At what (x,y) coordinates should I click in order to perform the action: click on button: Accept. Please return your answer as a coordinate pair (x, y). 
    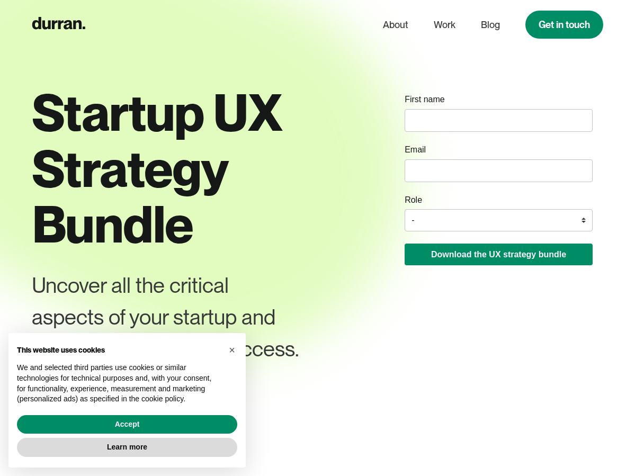
    Looking at the image, I should click on (127, 425).